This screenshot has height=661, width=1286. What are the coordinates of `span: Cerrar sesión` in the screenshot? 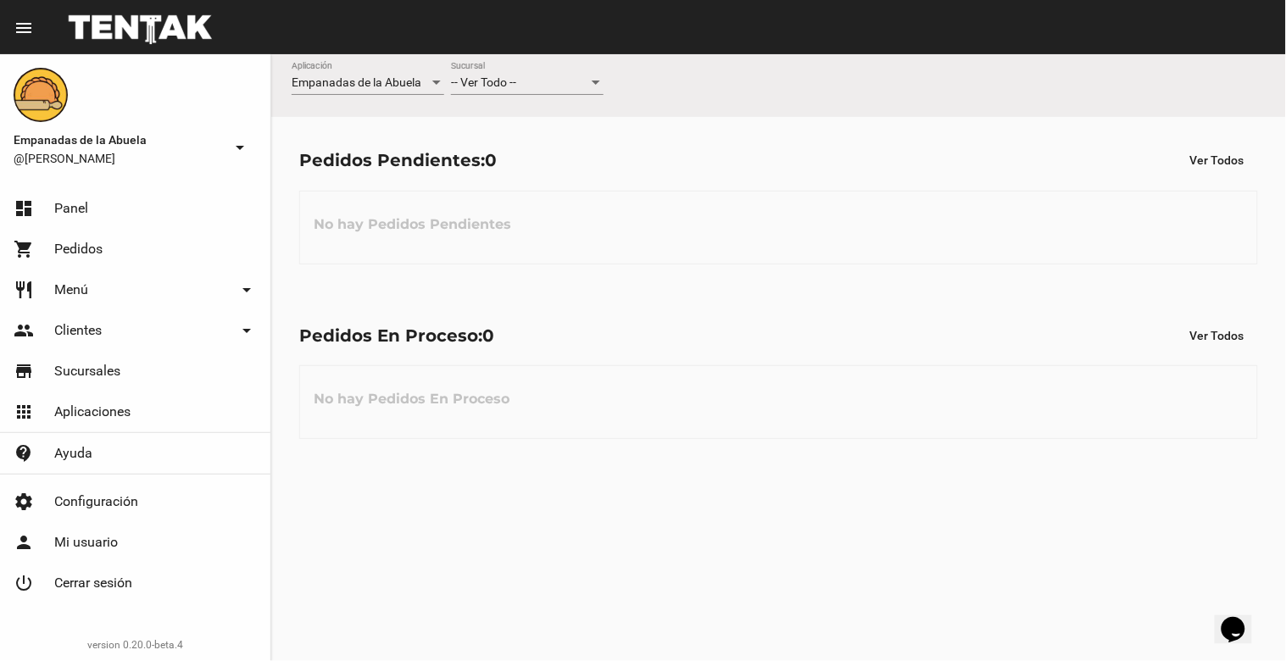 It's located at (93, 583).